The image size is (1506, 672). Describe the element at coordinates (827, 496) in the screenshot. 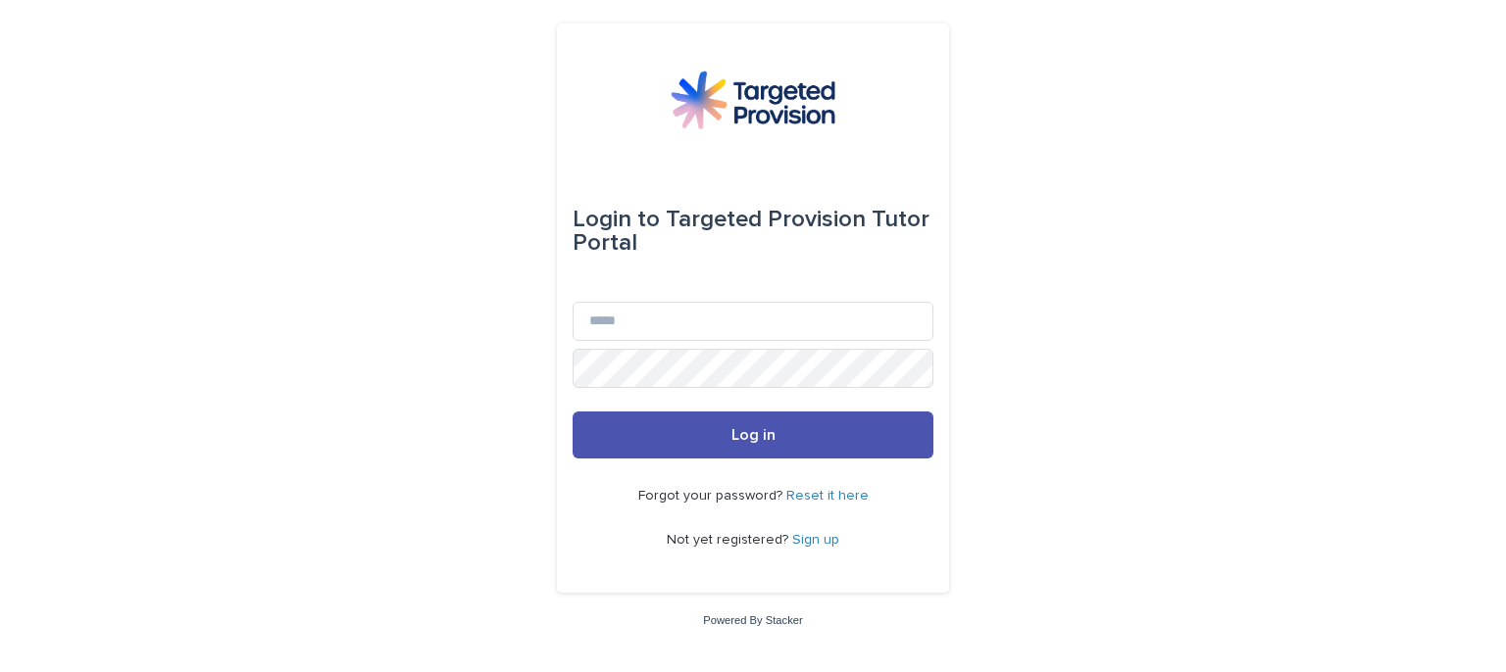

I see `a: Reset it here` at that location.